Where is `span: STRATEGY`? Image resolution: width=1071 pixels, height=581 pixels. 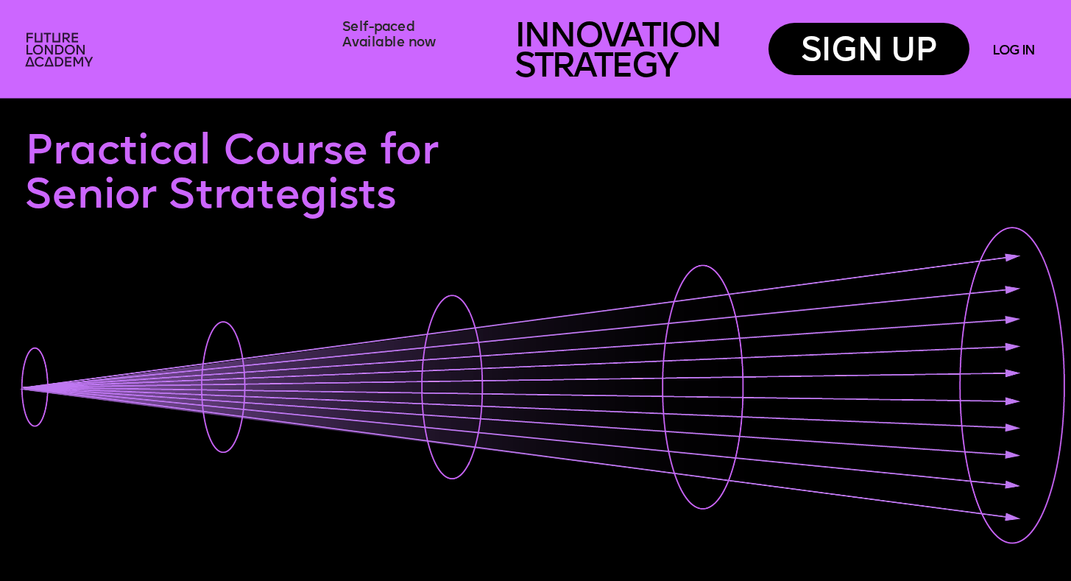 span: STRATEGY is located at coordinates (596, 67).